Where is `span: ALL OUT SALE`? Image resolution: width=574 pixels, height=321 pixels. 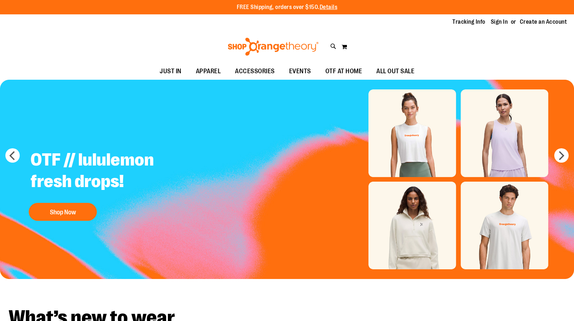
span: ALL OUT SALE is located at coordinates (395, 71).